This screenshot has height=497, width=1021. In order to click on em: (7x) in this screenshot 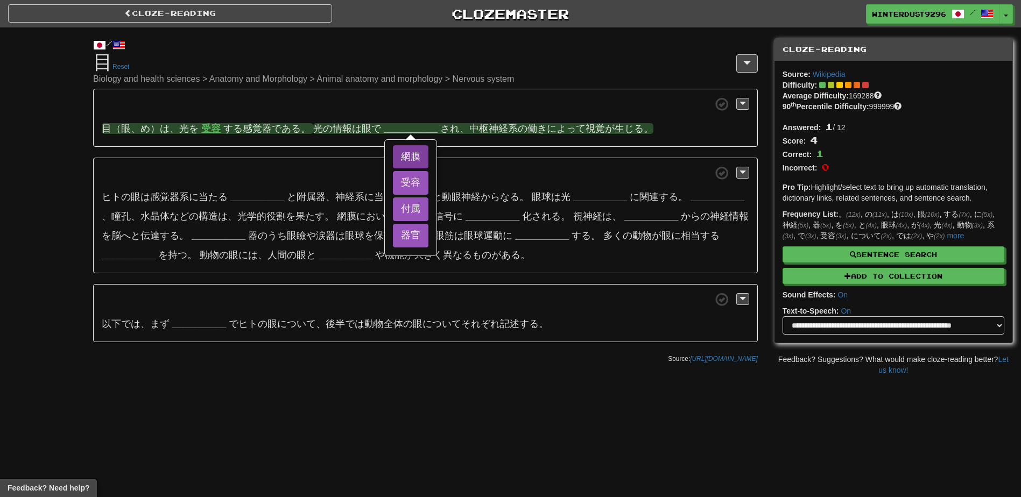, I will do `click(964, 215)`.